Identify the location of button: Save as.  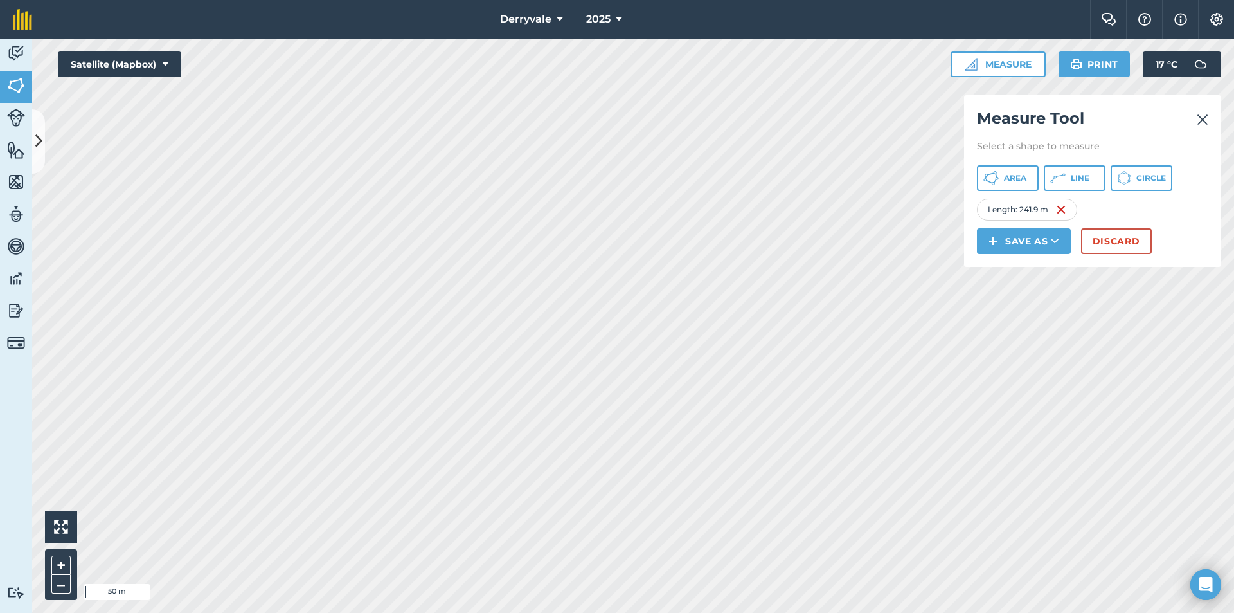
(1024, 241).